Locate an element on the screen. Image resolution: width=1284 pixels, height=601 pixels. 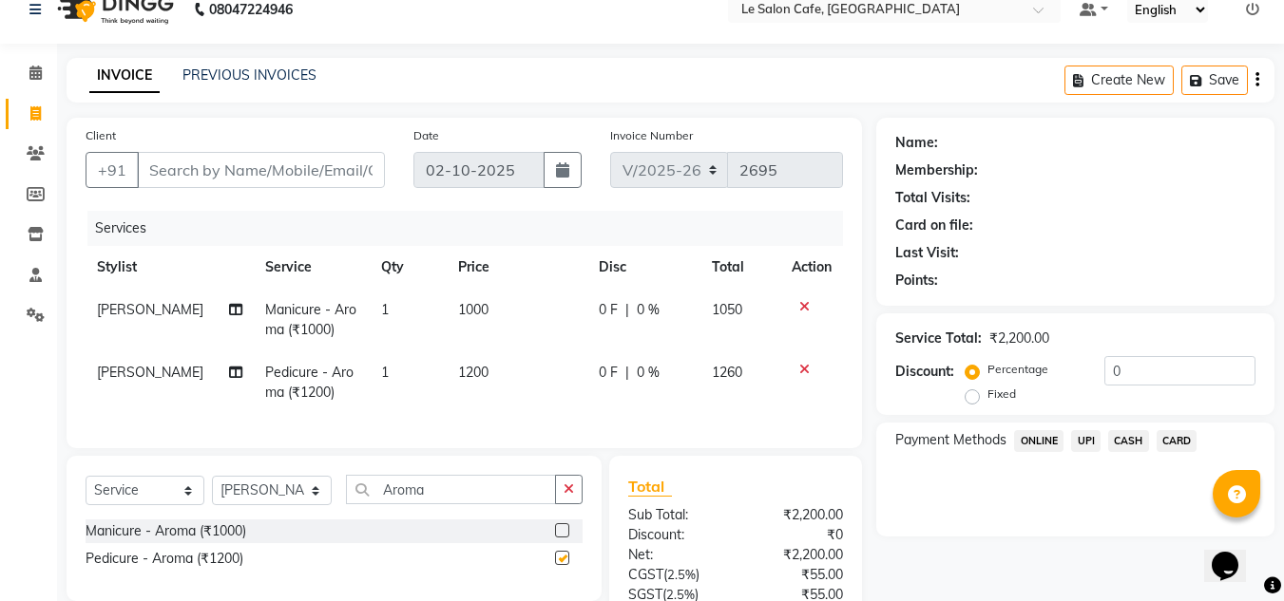
span: 2.5% is located at coordinates (681, 575).